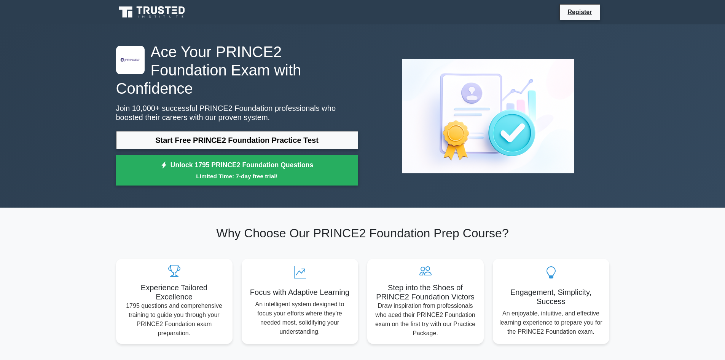  What do you see at coordinates (237, 170) in the screenshot?
I see `a: Unlock 1795 PRINCE2 Foundation QuestionsLimited Time: 7-day free trial!` at bounding box center [237, 170].